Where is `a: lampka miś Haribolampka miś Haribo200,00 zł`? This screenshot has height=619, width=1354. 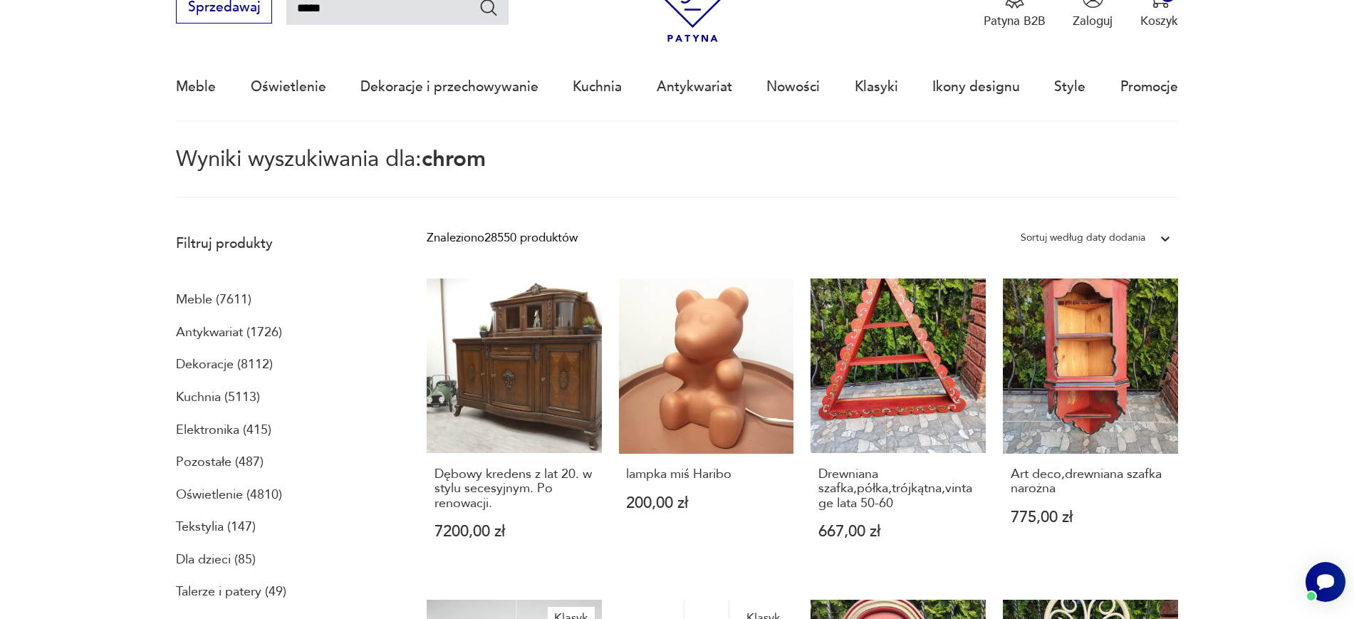
a: lampka miś Haribolampka miś Haribo200,00 zł is located at coordinates (706, 425).